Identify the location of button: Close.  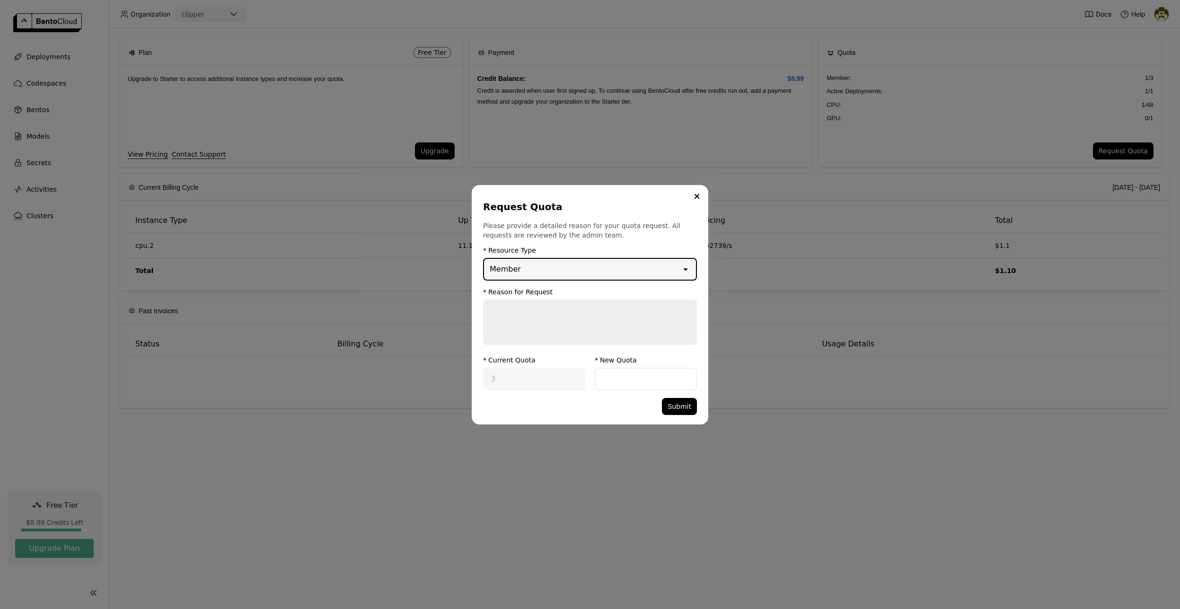
(697, 196).